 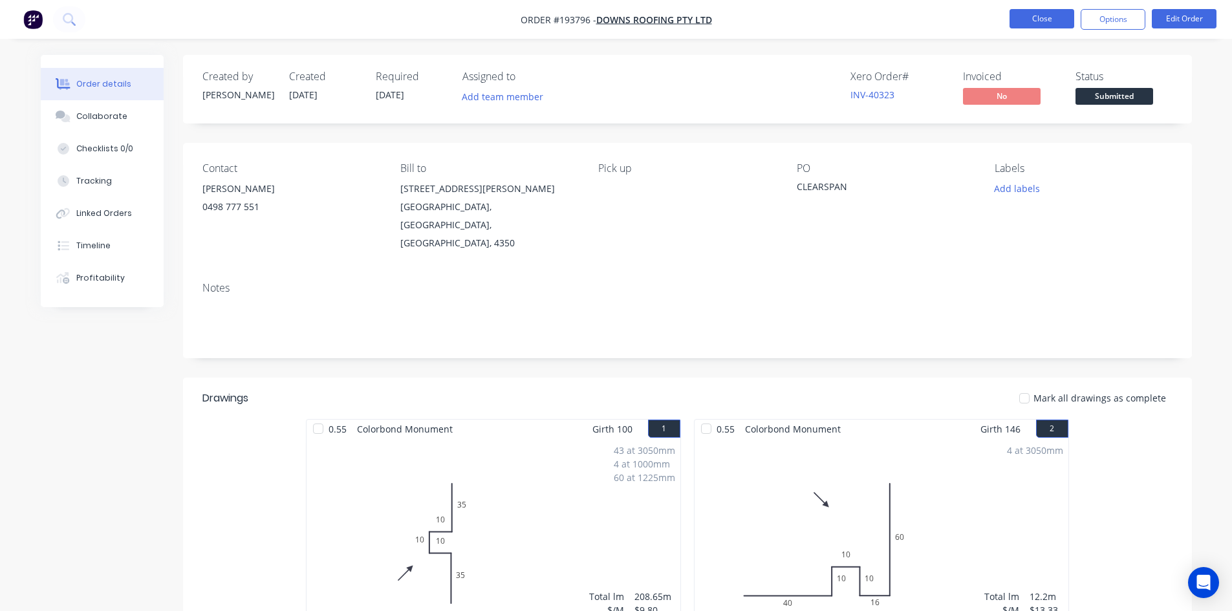 I want to click on div: Required, so click(x=411, y=76).